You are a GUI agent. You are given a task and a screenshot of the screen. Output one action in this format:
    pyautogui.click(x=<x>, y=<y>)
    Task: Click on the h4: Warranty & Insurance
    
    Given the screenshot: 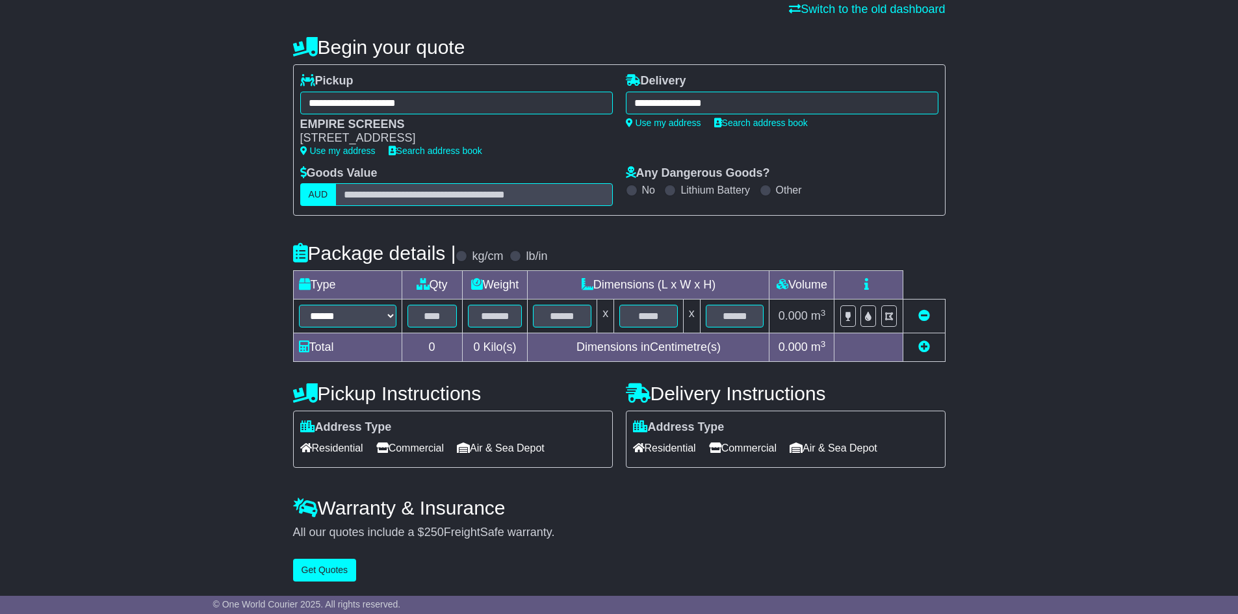 What is the action you would take?
    pyautogui.click(x=620, y=508)
    